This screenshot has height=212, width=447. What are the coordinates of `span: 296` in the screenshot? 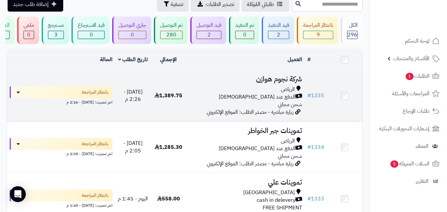 It's located at (353, 35).